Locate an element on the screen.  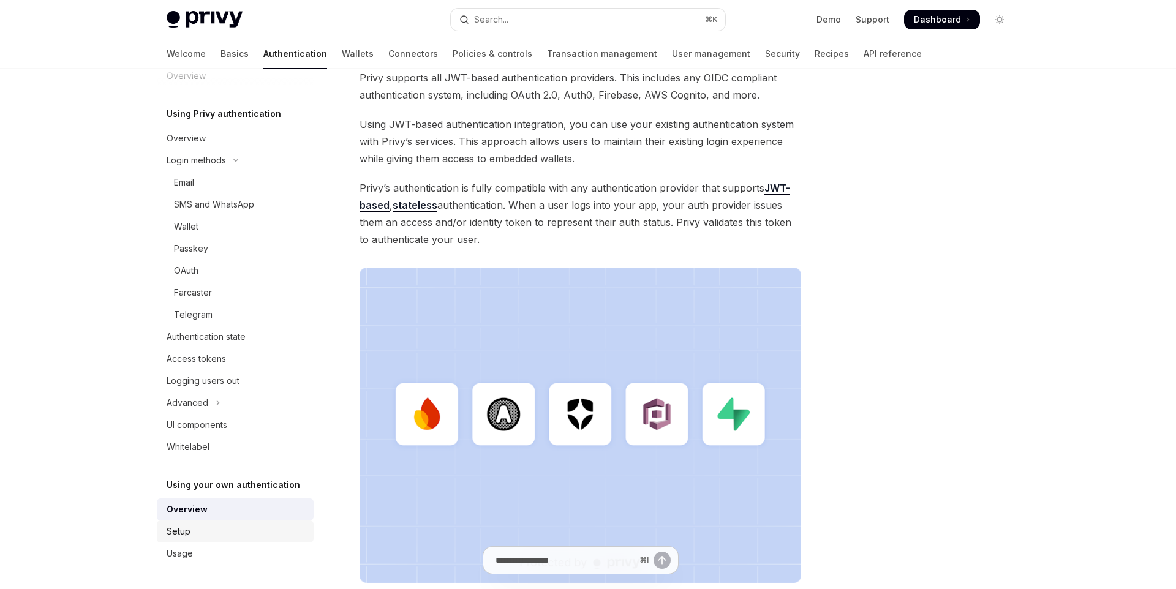
a: Connectors is located at coordinates (413, 54).